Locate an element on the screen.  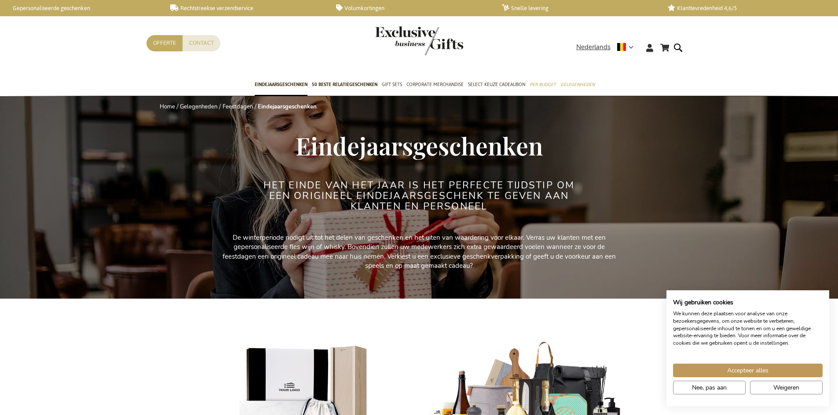
span: Accepteer alles is located at coordinates (747, 371).